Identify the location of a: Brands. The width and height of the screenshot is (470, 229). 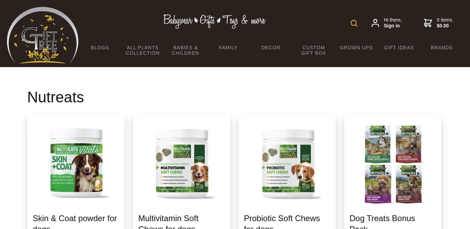
(442, 48).